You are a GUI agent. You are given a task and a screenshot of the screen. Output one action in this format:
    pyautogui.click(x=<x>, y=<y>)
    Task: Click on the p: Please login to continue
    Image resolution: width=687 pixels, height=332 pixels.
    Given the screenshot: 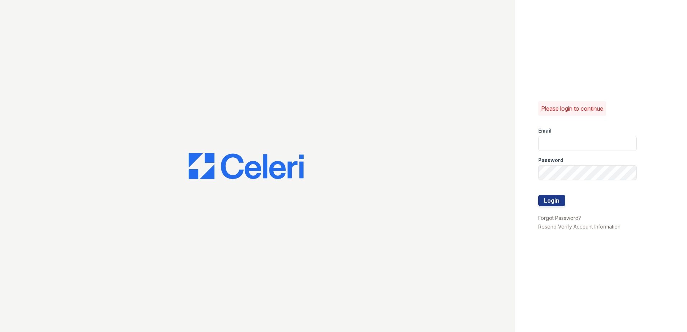 What is the action you would take?
    pyautogui.click(x=572, y=108)
    